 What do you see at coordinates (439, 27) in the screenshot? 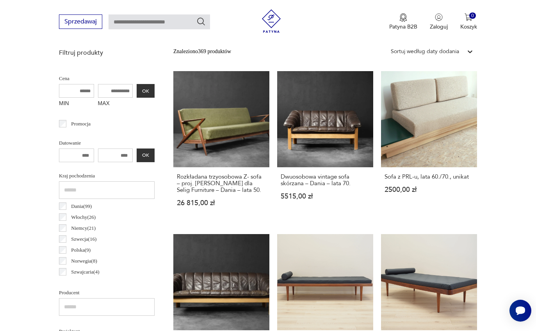
I see `p: Zaloguj` at bounding box center [439, 27].